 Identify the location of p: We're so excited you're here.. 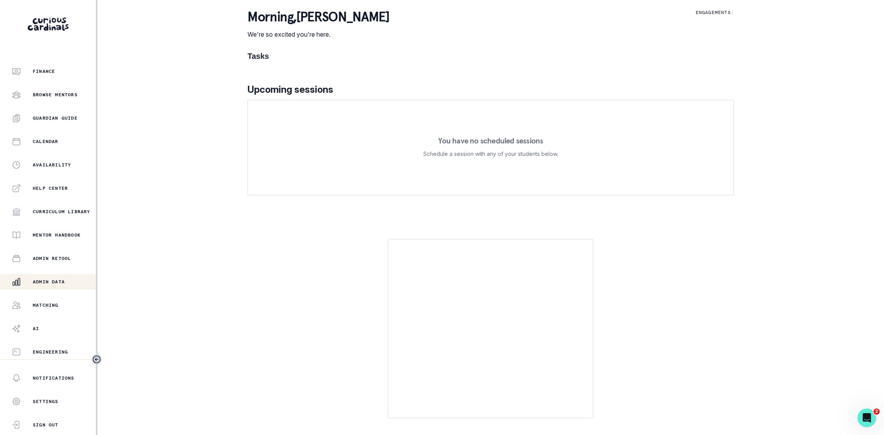
(318, 34).